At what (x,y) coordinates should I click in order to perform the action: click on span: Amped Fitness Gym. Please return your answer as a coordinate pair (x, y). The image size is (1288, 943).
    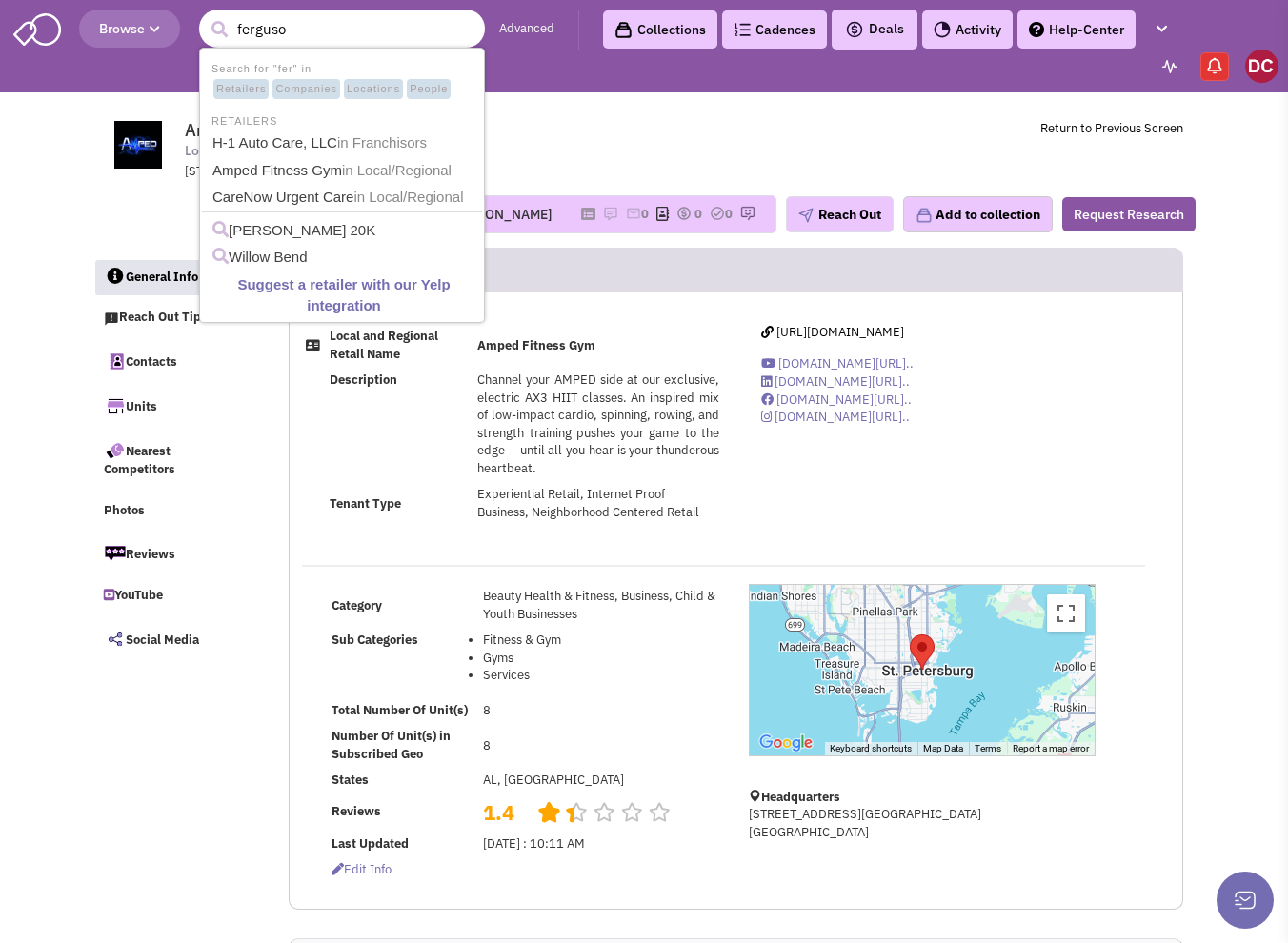
    Looking at the image, I should click on (264, 129).